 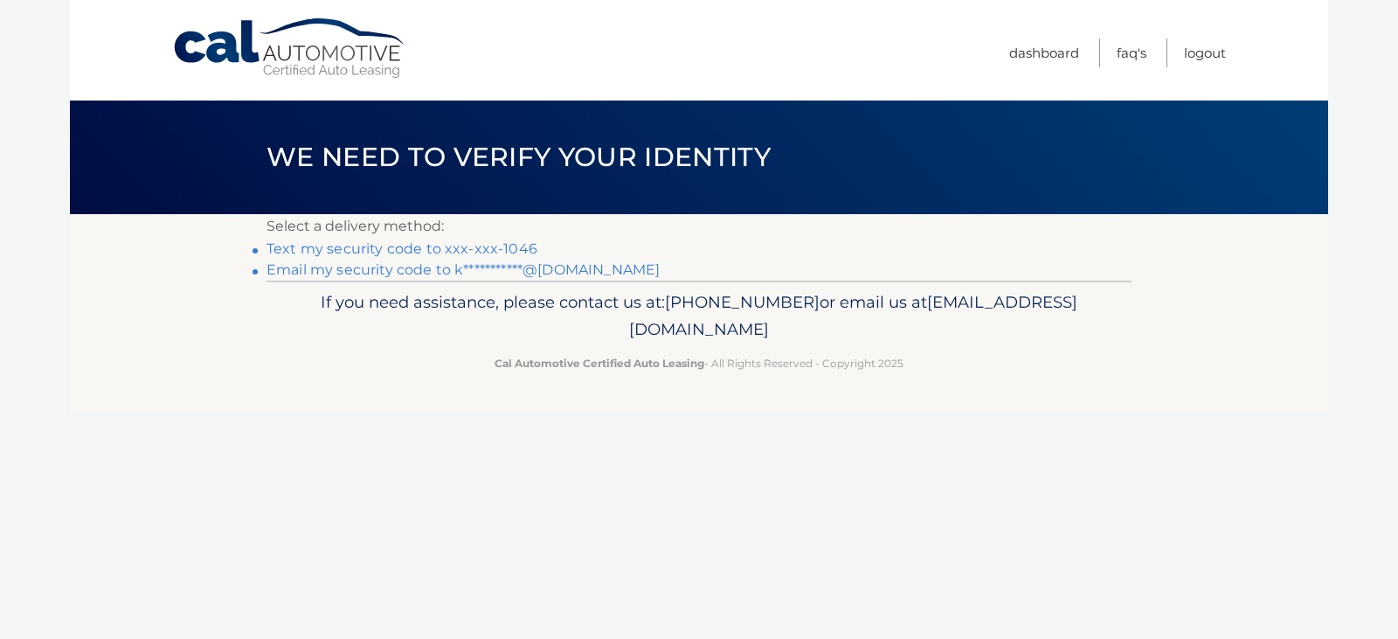 I want to click on p: If you need assistance, please contact us at: or email us at, so click(x=699, y=316).